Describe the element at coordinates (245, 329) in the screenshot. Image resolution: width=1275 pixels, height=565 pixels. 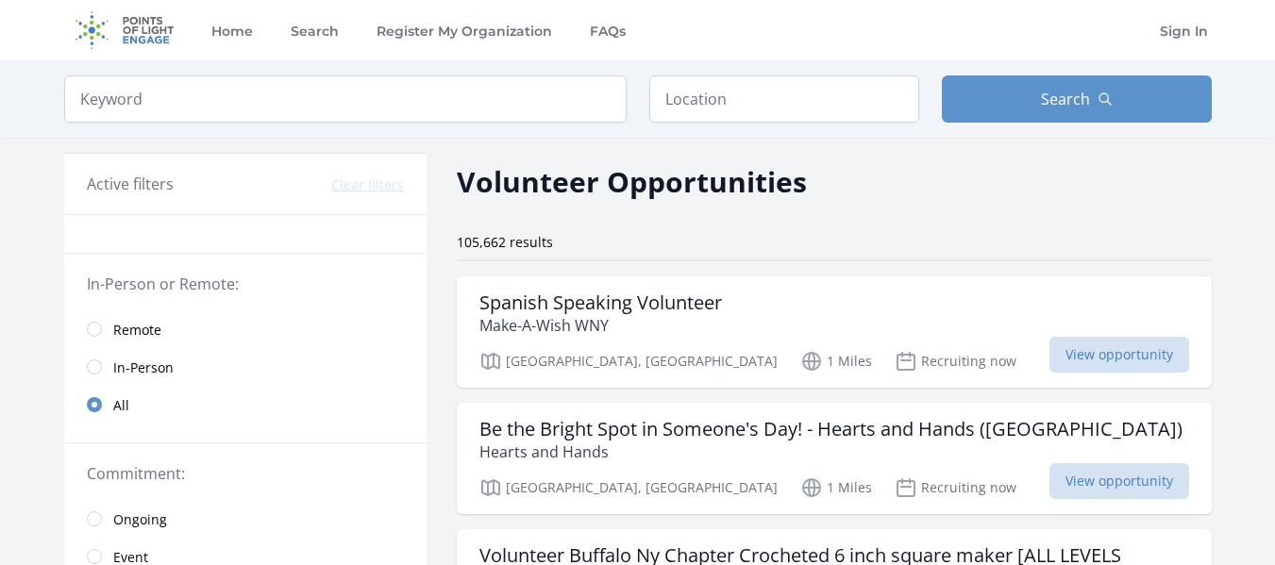
I see `a: Remote` at that location.